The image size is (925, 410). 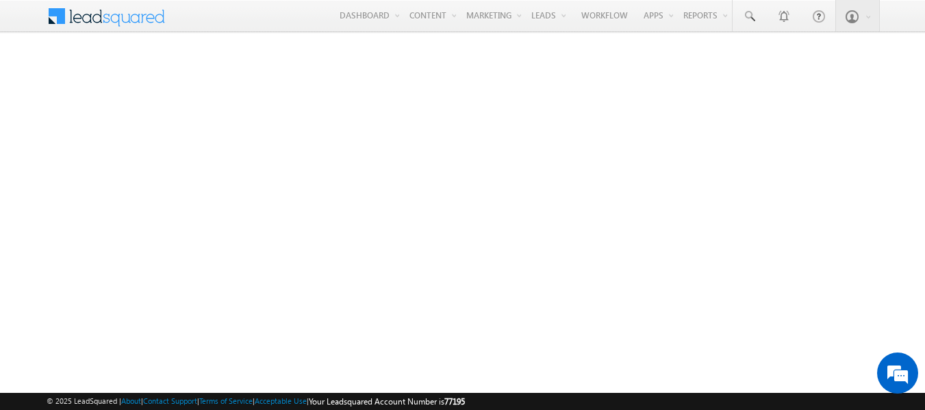 What do you see at coordinates (387, 401) in the screenshot?
I see `span: Your Leadsquared Account Number is` at bounding box center [387, 401].